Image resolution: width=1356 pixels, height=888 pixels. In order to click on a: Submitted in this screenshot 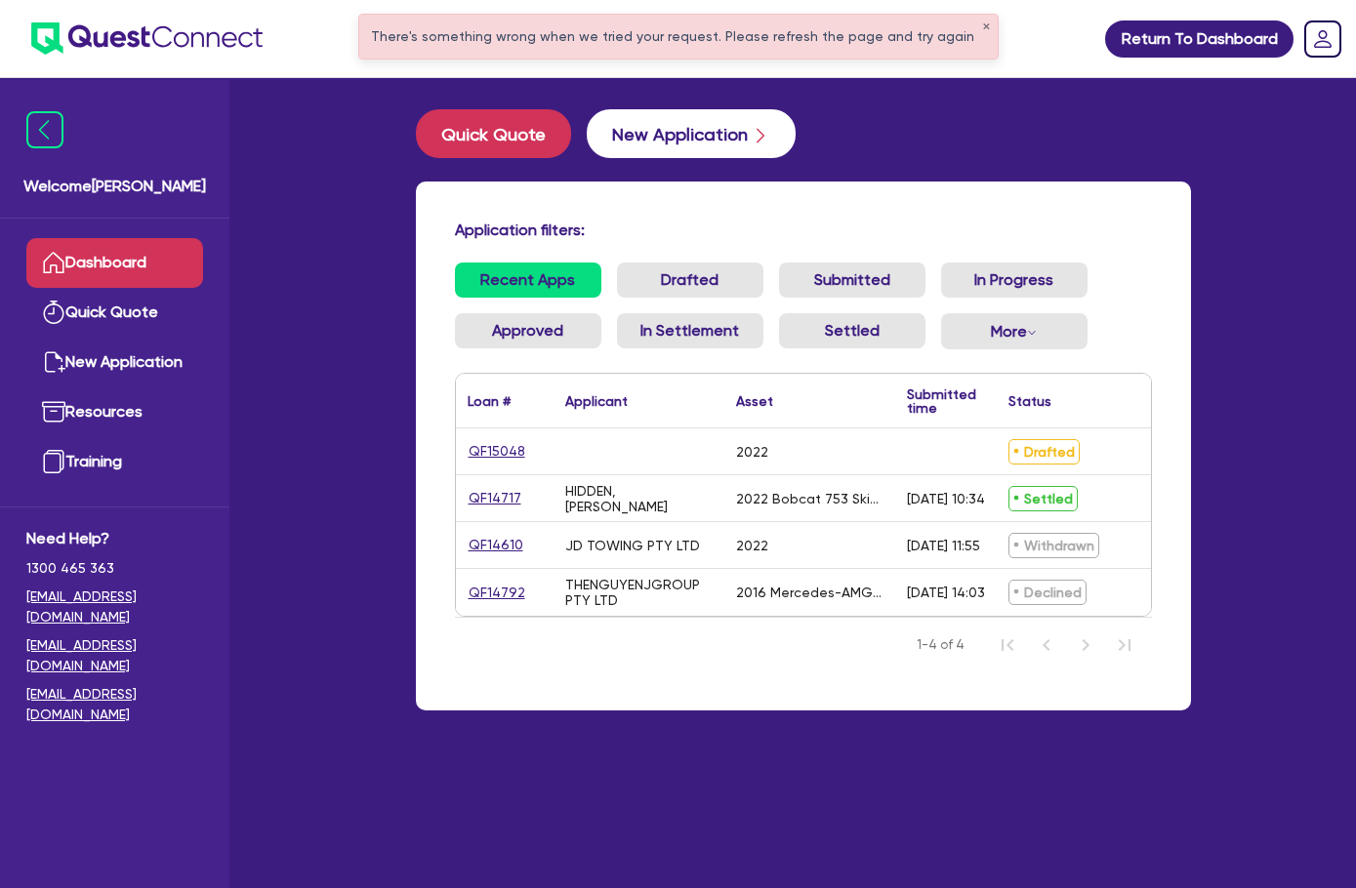, I will do `click(852, 280)`.